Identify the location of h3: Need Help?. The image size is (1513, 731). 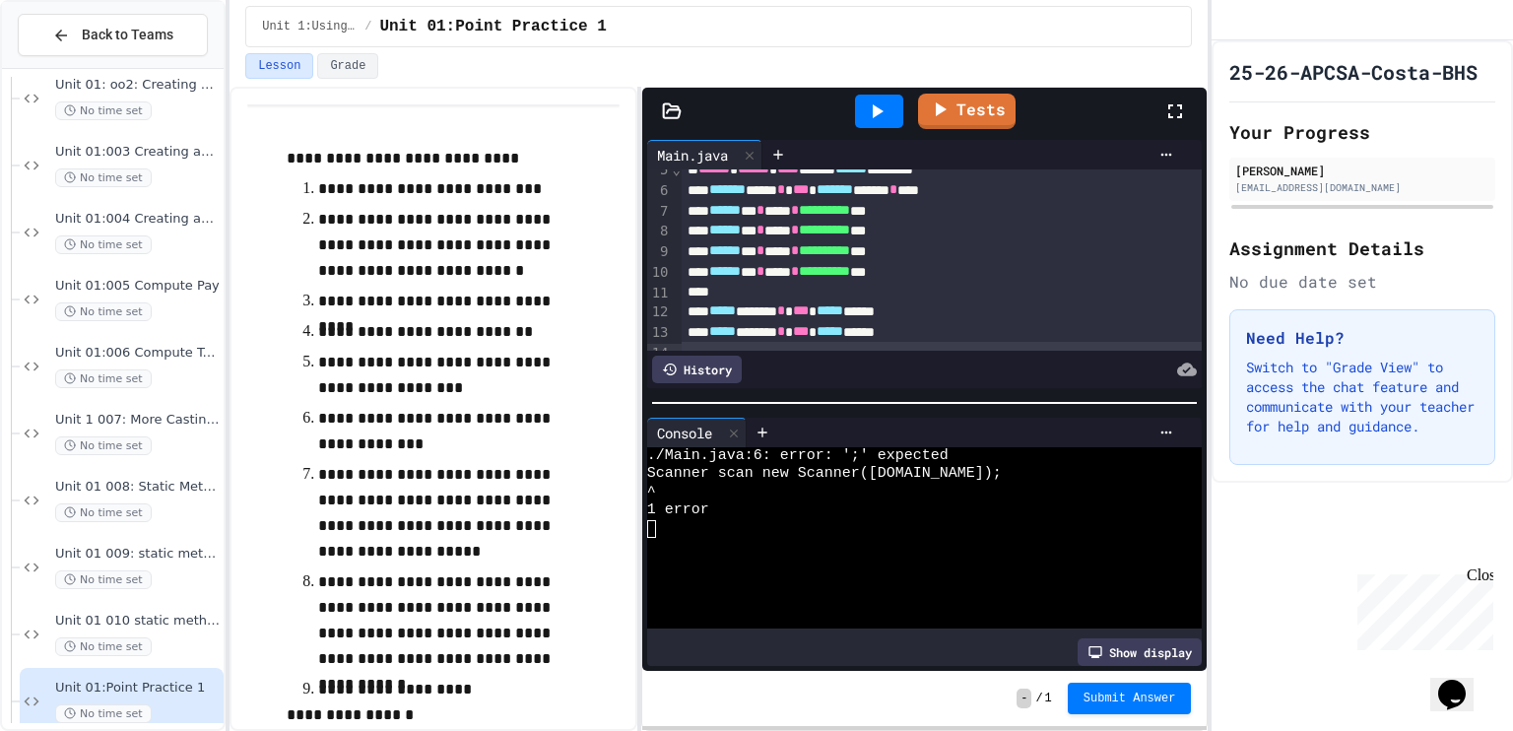
(1363, 338).